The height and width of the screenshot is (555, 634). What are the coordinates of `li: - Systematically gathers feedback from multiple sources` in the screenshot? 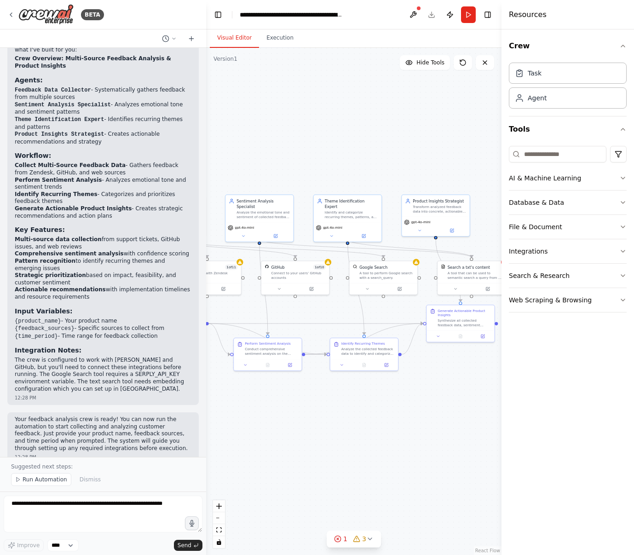 It's located at (103, 94).